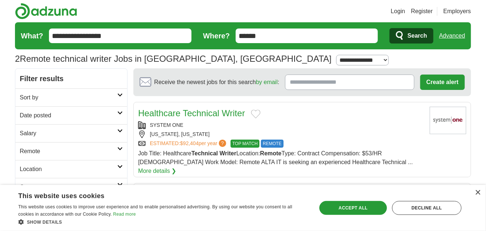 Image resolution: width=486 pixels, height=231 pixels. Describe the element at coordinates (457, 11) in the screenshot. I see `a: Employers` at that location.